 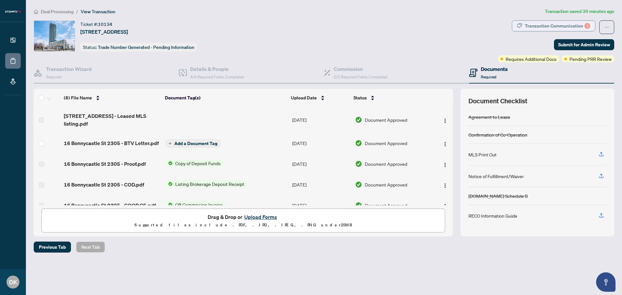 What do you see at coordinates (196, 144) in the screenshot?
I see `span: Add a Document Tag` at bounding box center [196, 144].